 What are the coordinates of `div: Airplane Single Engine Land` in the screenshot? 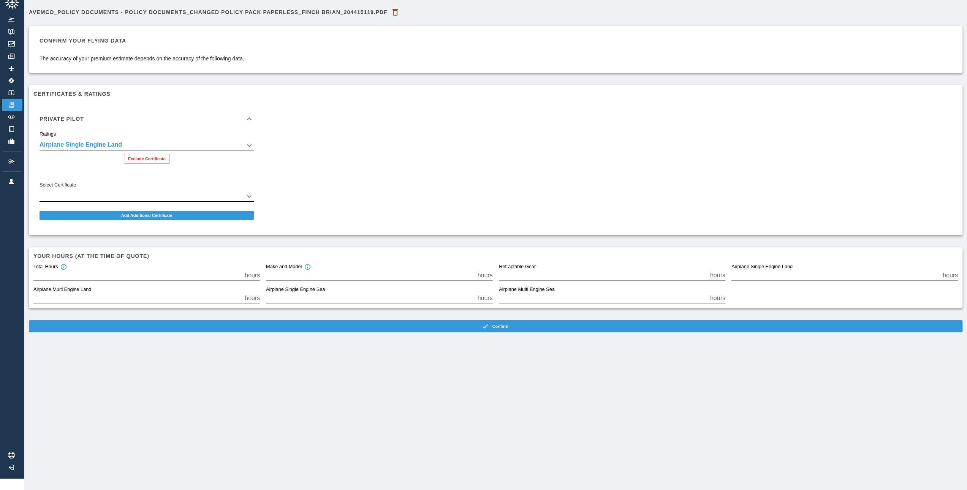 It's located at (147, 146).